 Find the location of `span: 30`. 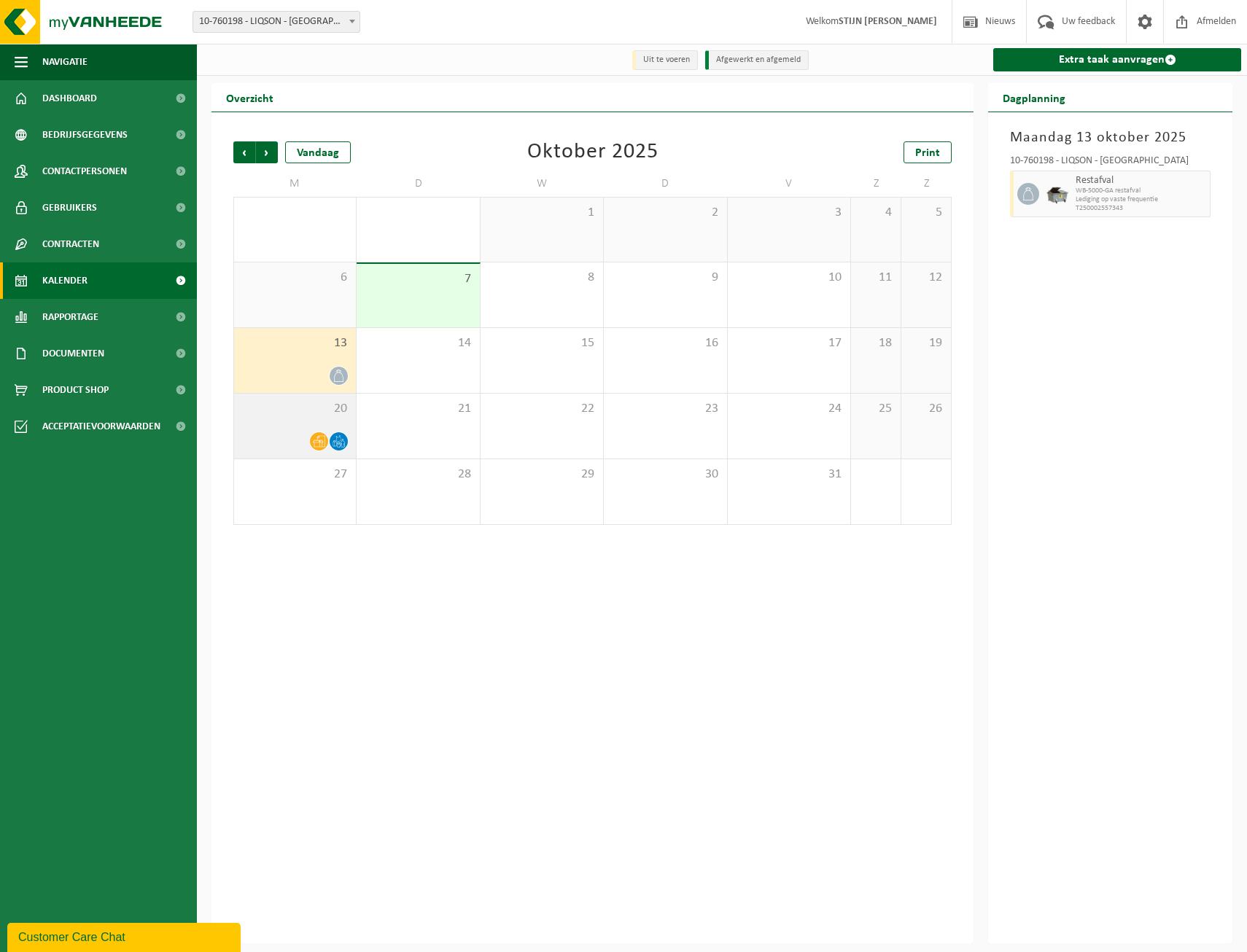

span: 30 is located at coordinates (665, 475).